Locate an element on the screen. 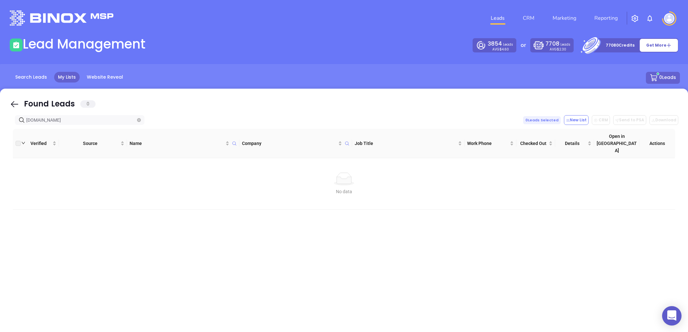  button: New List is located at coordinates (576, 120).